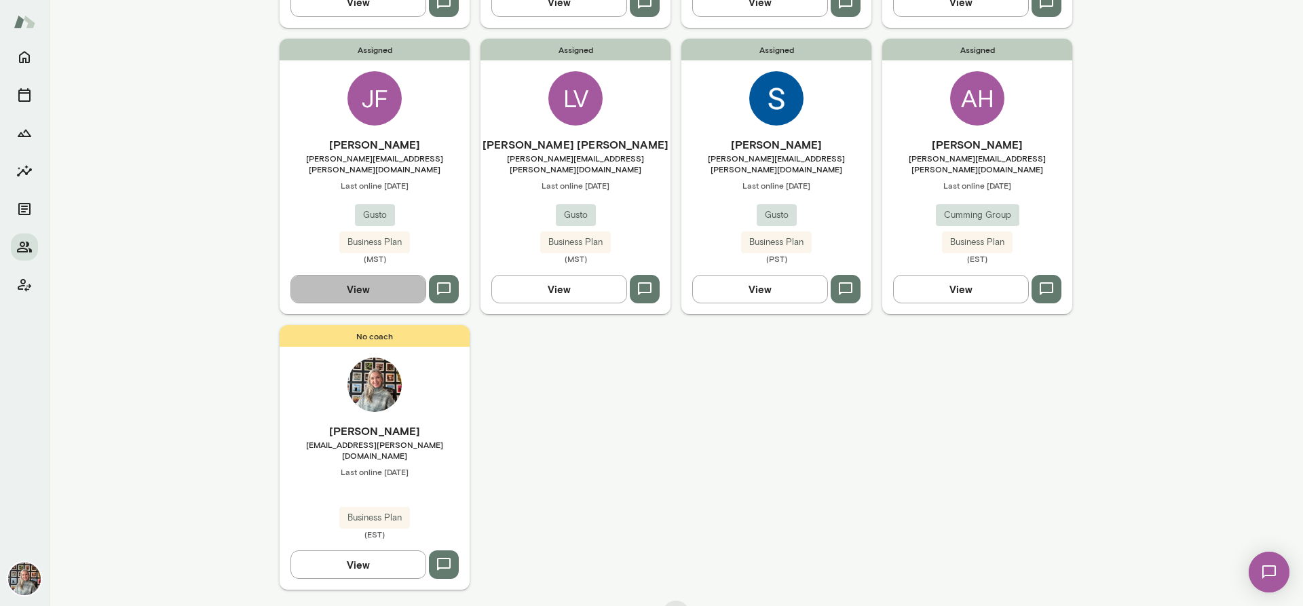  Describe the element at coordinates (24, 133) in the screenshot. I see `button: Growth Plan` at that location.